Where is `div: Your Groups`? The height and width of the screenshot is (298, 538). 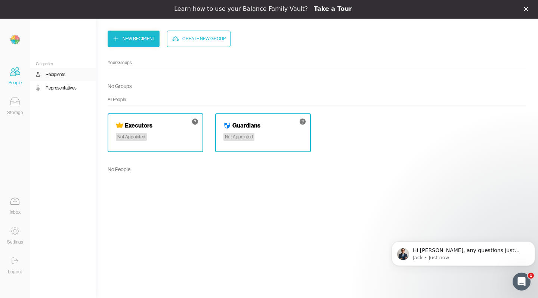
div: Your Groups is located at coordinates (317, 63).